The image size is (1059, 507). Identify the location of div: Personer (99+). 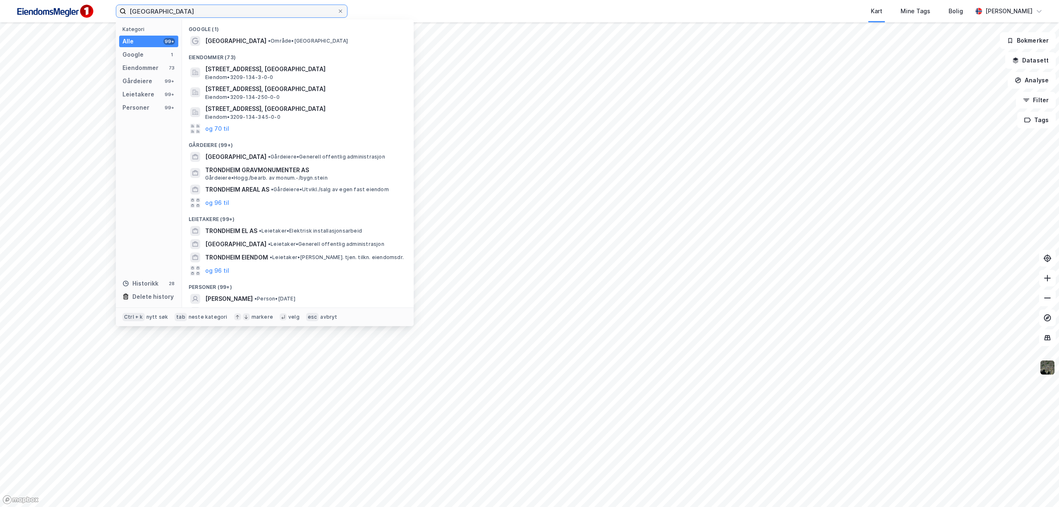
(298, 285).